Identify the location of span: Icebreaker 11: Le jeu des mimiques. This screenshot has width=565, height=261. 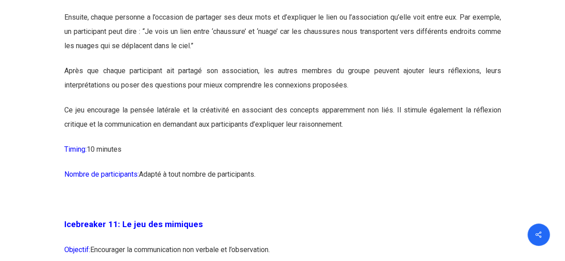
(134, 225).